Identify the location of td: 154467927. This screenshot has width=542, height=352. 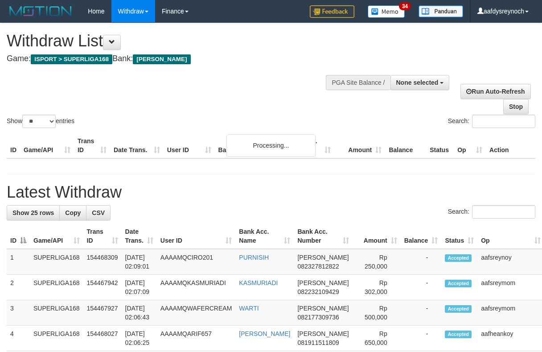
(102, 312).